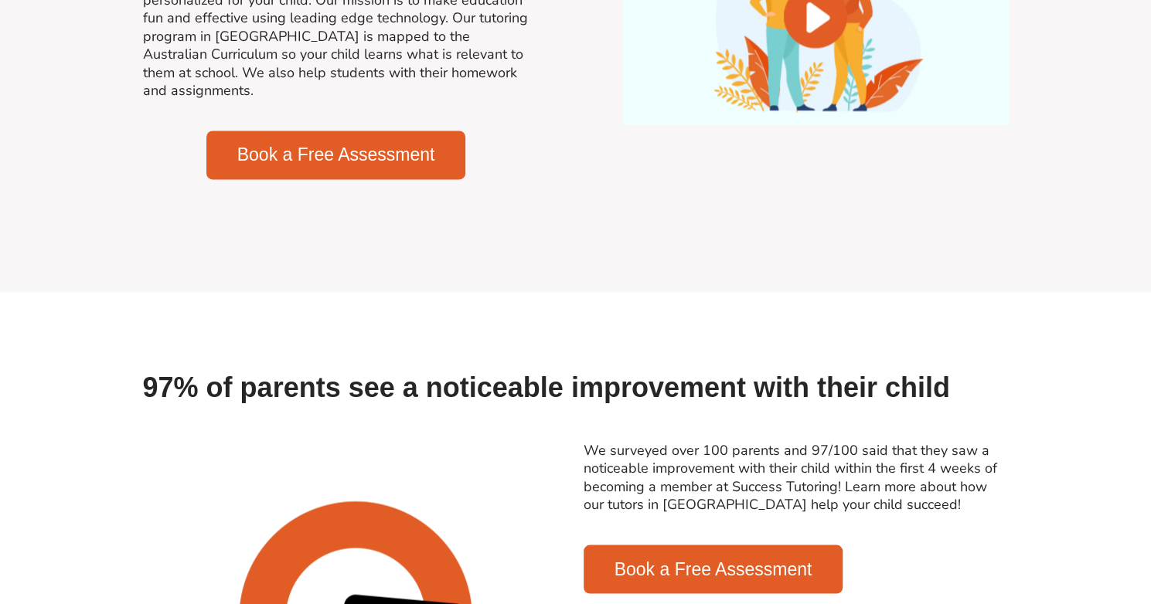 The width and height of the screenshot is (1151, 604). I want to click on h2: 97% of parents see a noticeable improvement with their child, so click(576, 387).